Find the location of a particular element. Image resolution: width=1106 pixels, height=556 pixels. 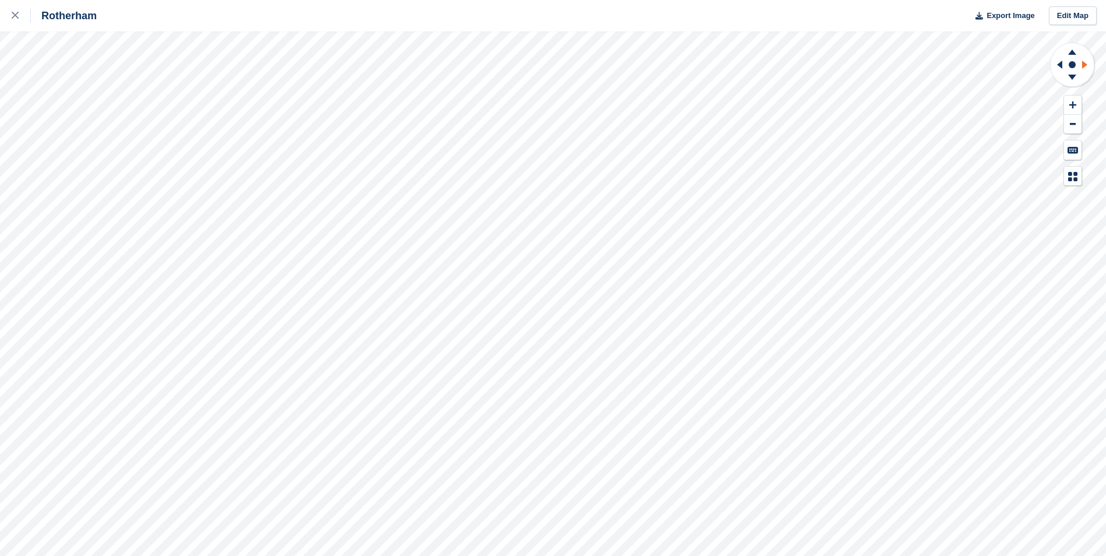

a: Edit Map is located at coordinates (1073, 16).